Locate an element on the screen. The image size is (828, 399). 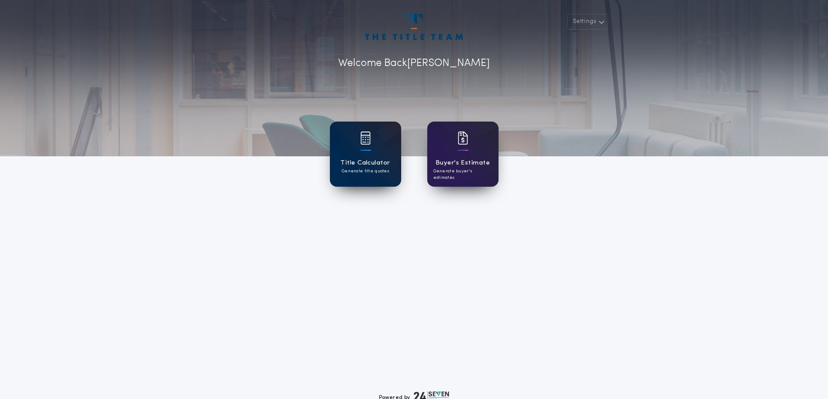
p: Generate buyer's estimates is located at coordinates (463, 175).